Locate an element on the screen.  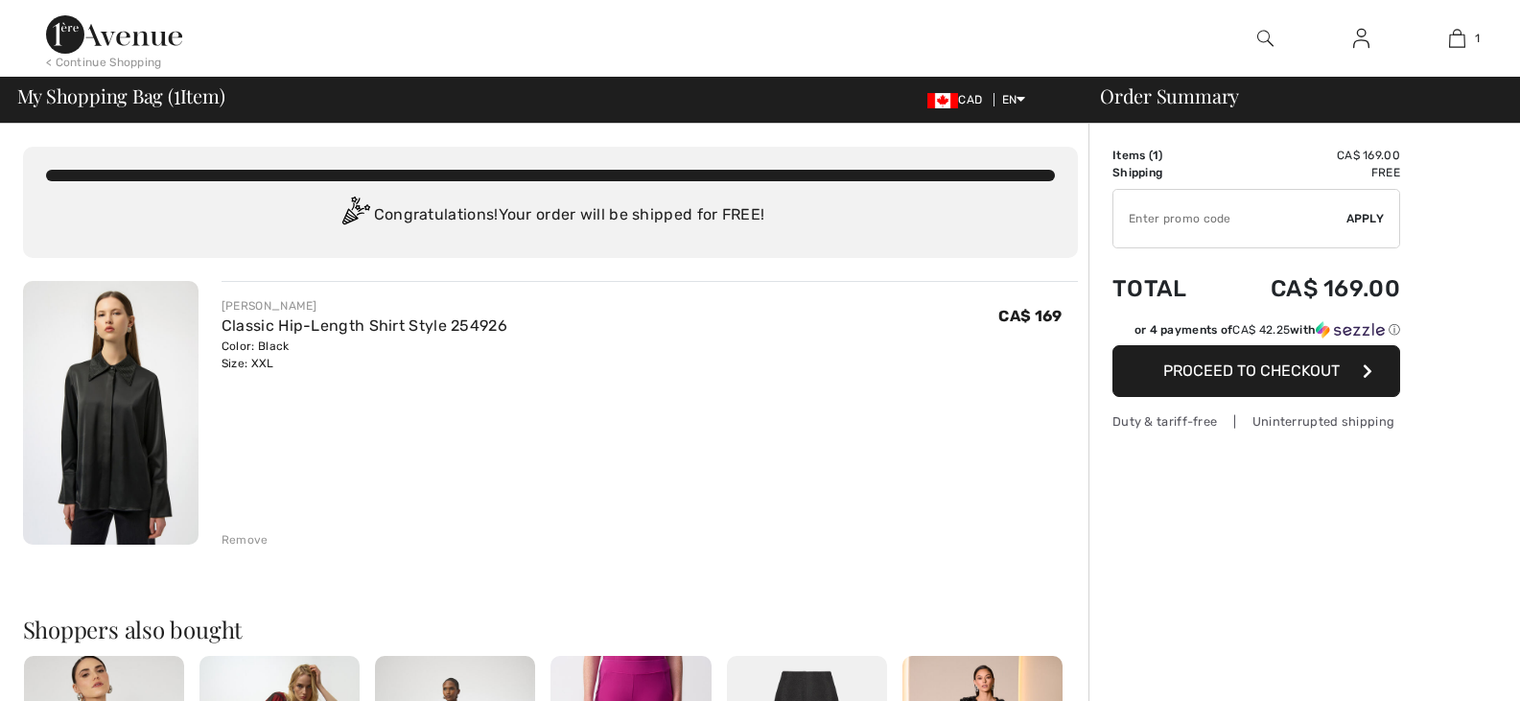
span: CA$ 42.25 is located at coordinates (1261, 330).